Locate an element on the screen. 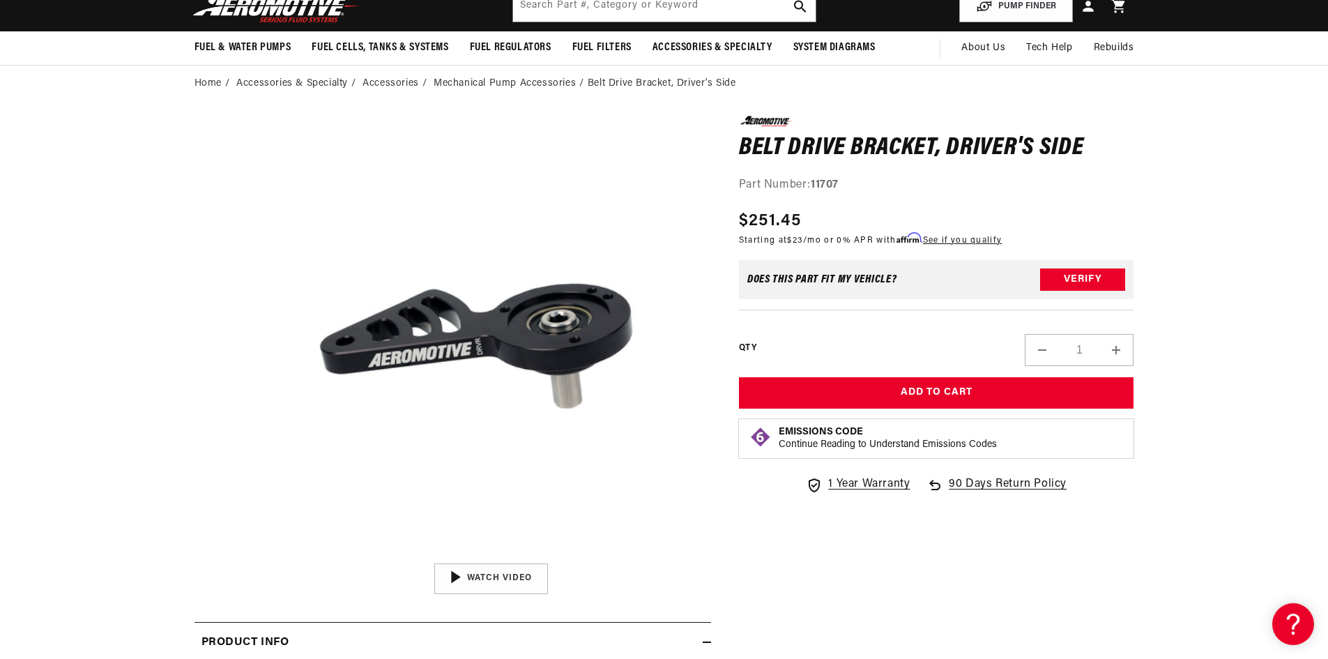 The image size is (1328, 659). span: 1 Year Warranty is located at coordinates (869, 485).